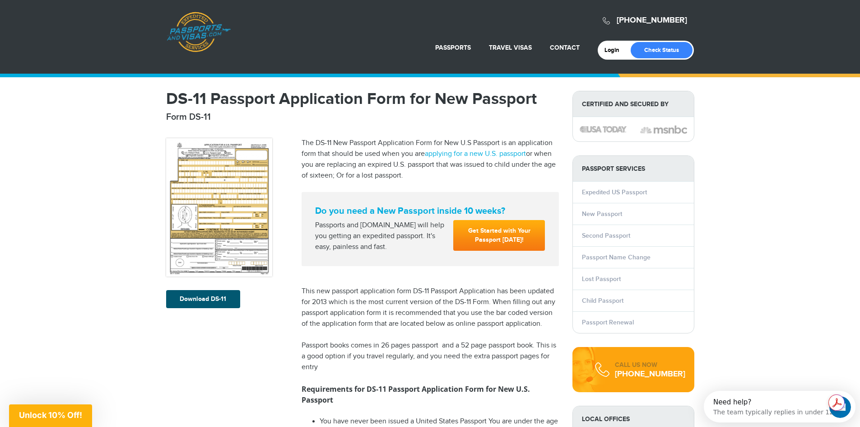 The height and width of the screenshot is (427, 860). Describe the element at coordinates (510, 47) in the screenshot. I see `a: Travel Visas` at that location.